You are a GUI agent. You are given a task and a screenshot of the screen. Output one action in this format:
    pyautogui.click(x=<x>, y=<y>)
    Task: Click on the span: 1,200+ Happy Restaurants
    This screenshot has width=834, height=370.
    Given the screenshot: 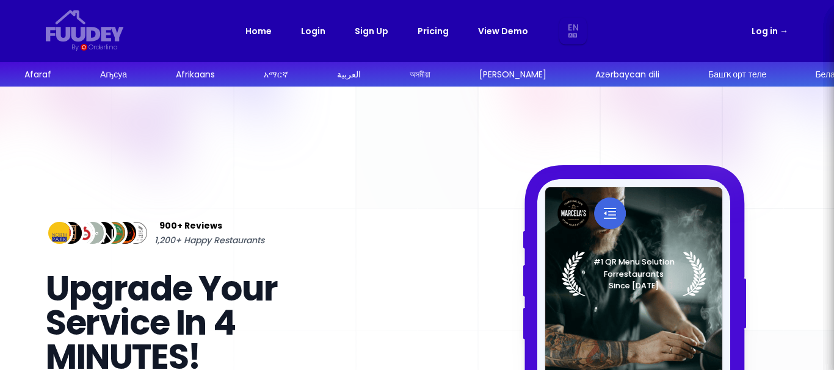 What is the action you would take?
    pyautogui.click(x=209, y=240)
    